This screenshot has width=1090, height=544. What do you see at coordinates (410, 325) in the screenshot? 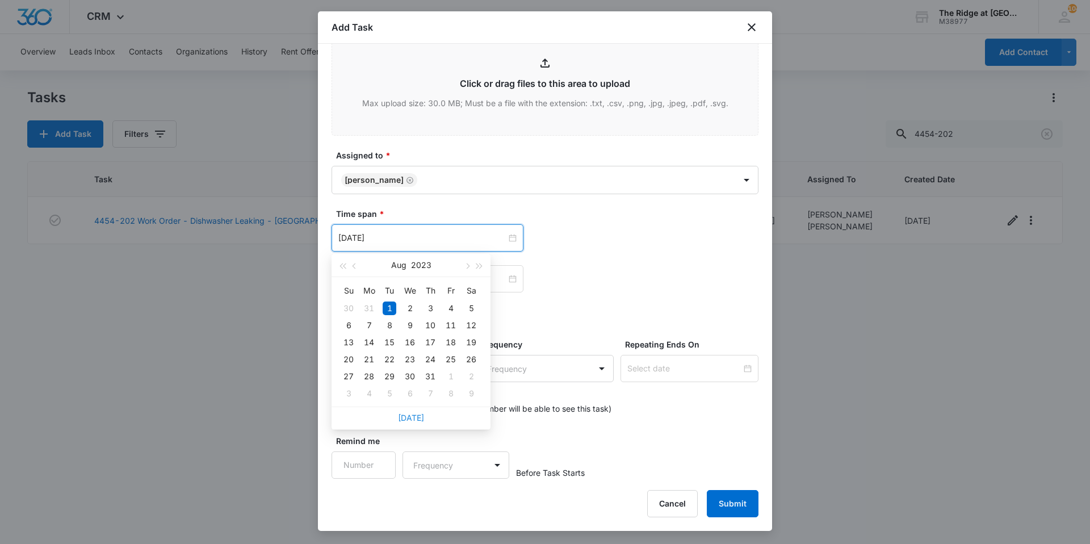
I see `div: 9` at bounding box center [410, 325].